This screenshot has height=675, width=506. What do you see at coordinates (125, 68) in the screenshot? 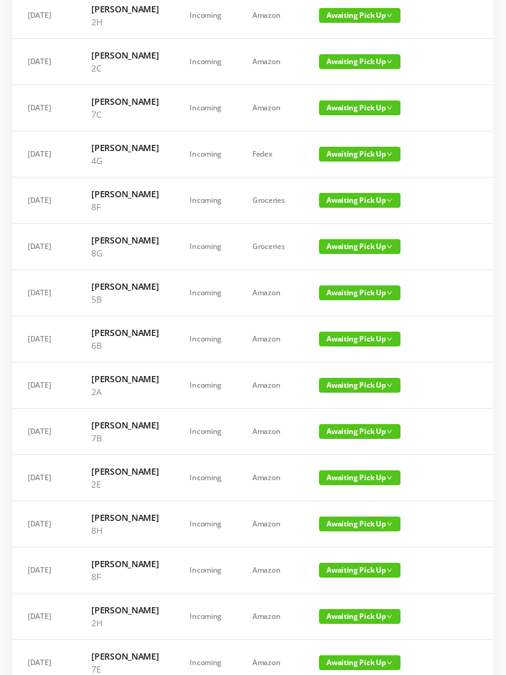
I see `p: 2C` at bounding box center [125, 68].